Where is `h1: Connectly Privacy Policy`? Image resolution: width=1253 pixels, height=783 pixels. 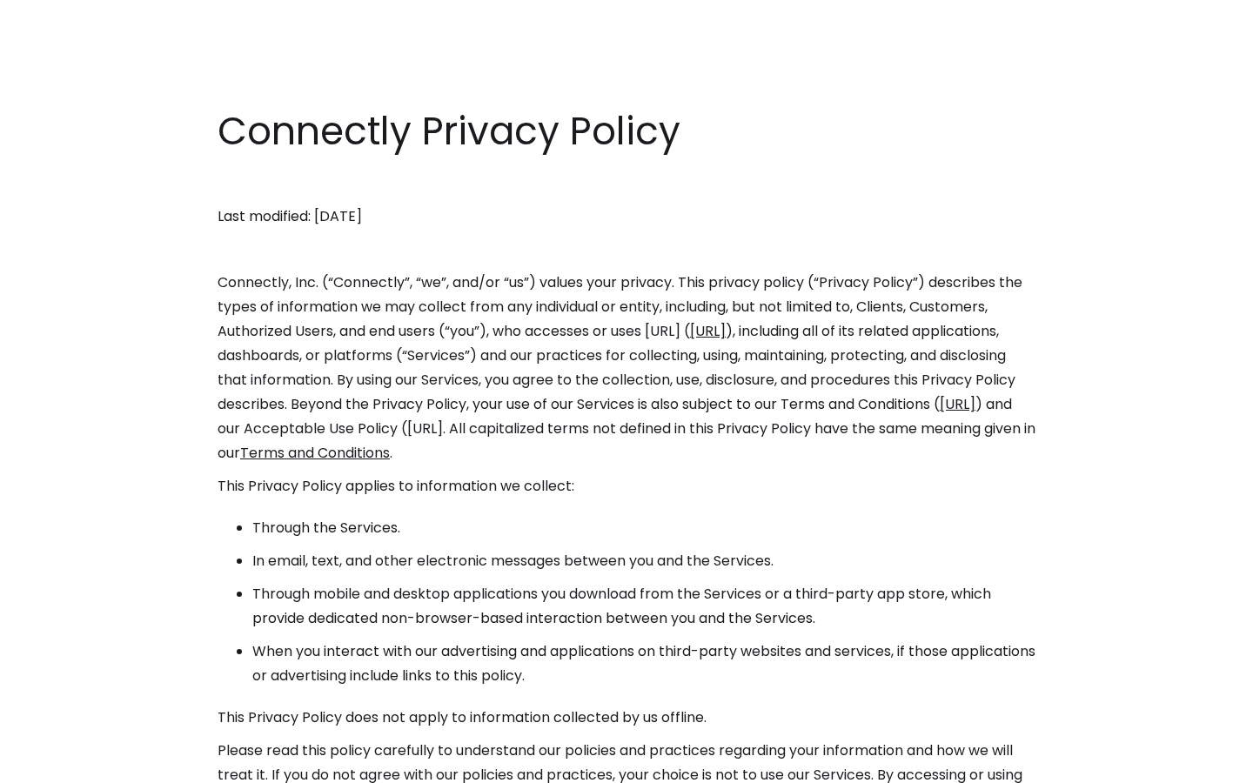 h1: Connectly Privacy Policy is located at coordinates (627, 131).